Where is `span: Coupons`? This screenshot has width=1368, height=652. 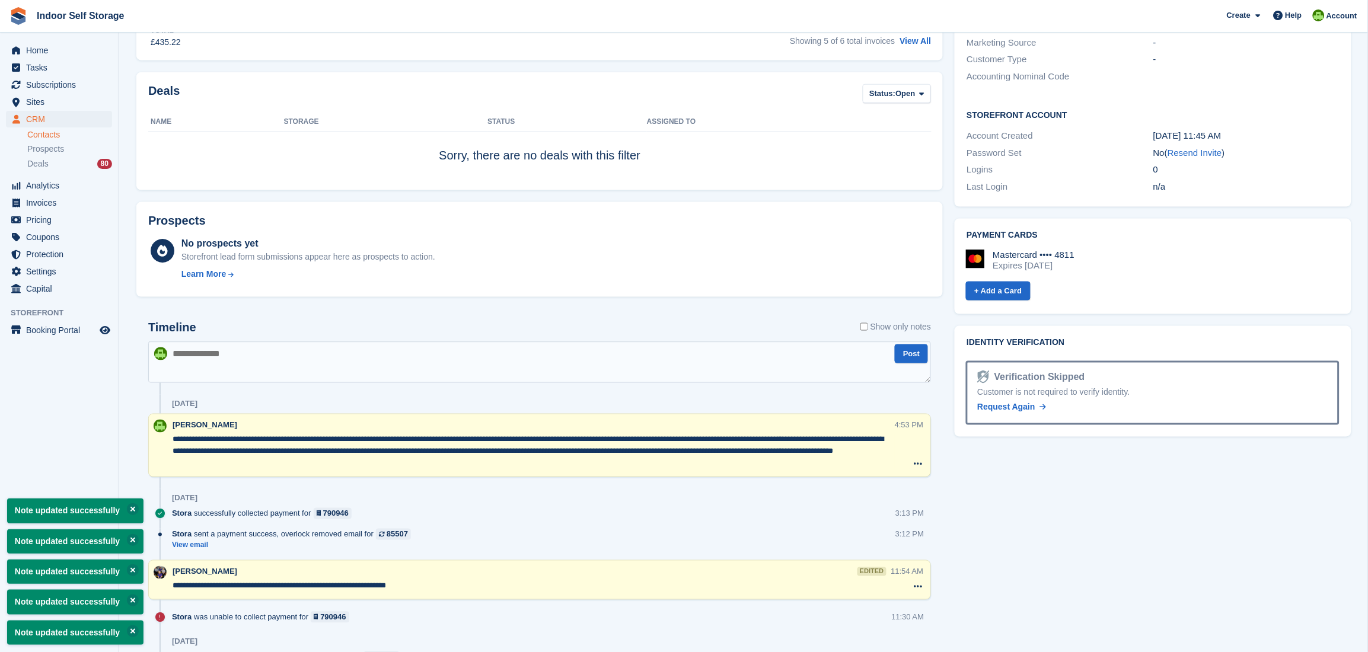 span: Coupons is located at coordinates (62, 237).